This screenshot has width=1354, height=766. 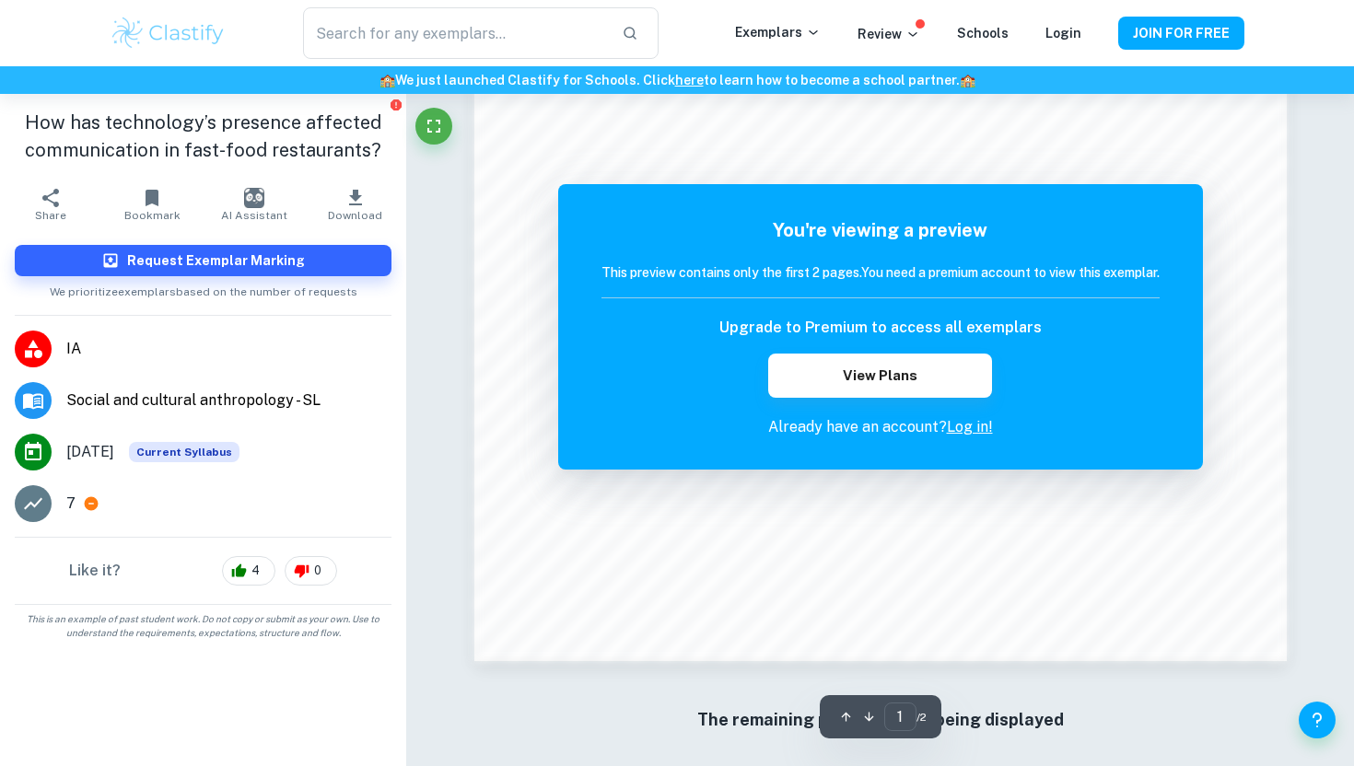 What do you see at coordinates (1063, 33) in the screenshot?
I see `a: Login` at bounding box center [1063, 33].